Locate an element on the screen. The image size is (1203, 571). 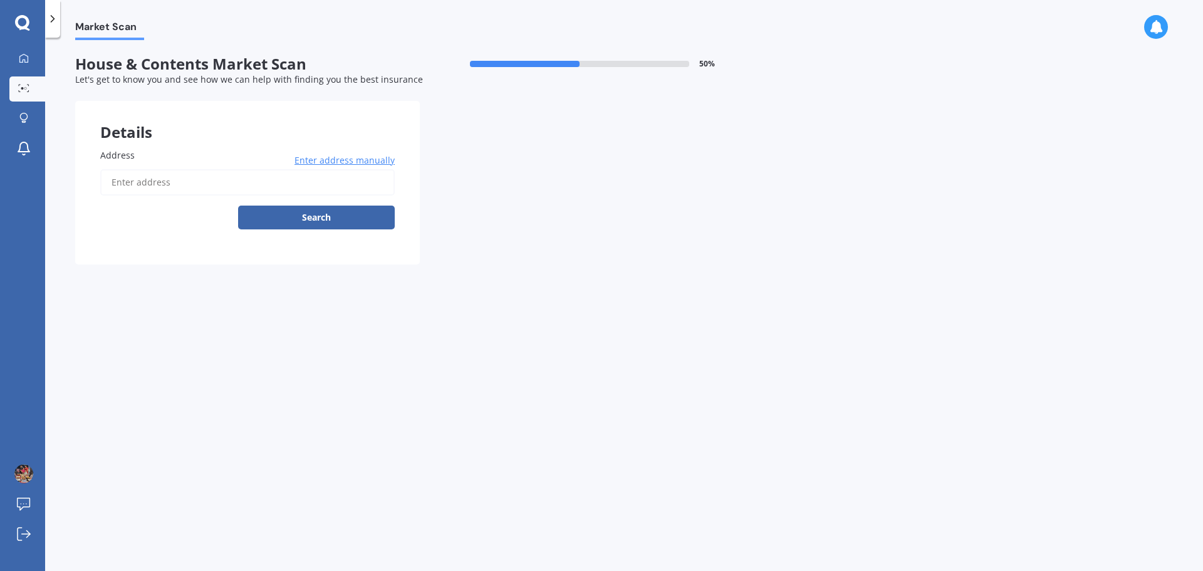
span: Address is located at coordinates (117, 155).